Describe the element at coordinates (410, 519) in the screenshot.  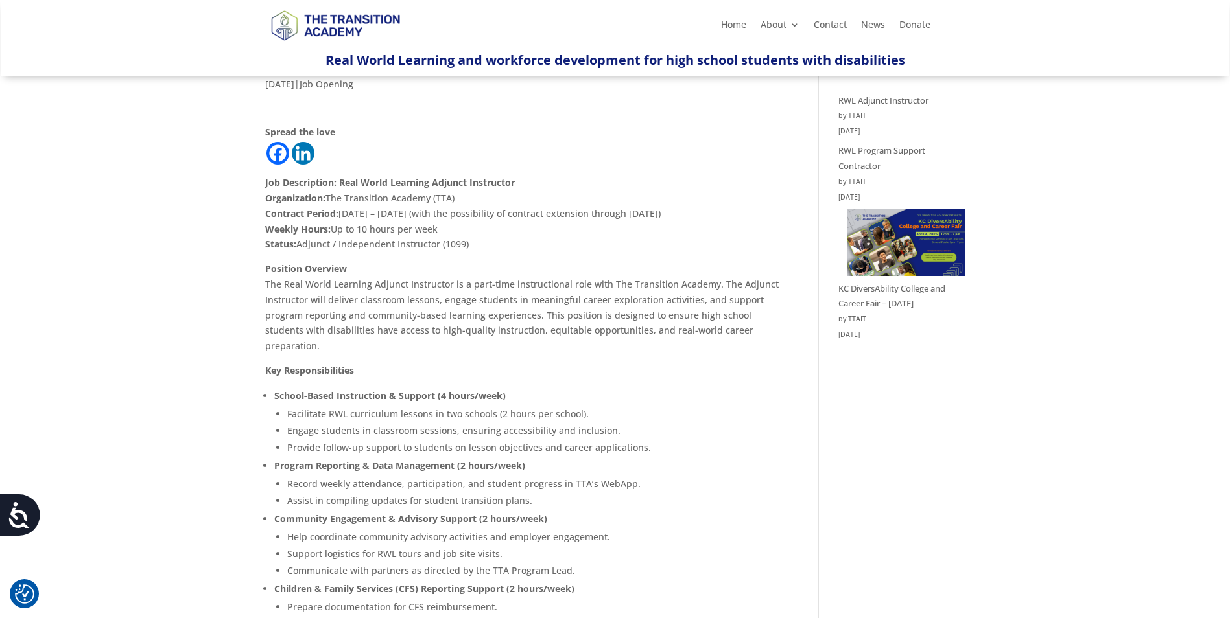
I see `strong: Community Engagement & Advisory Support (2 hours/week)` at that location.